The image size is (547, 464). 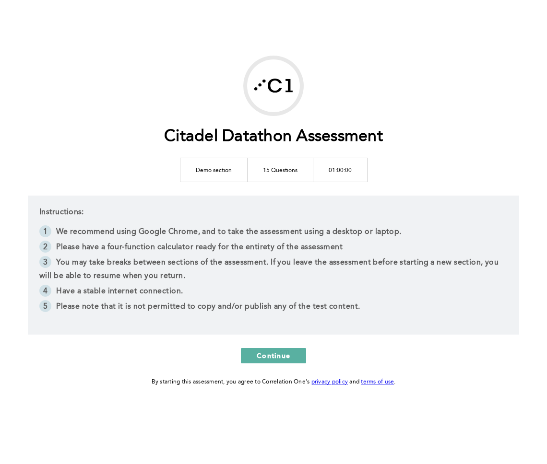 What do you see at coordinates (273, 265) in the screenshot?
I see `div: Instructions:` at bounding box center [273, 265].